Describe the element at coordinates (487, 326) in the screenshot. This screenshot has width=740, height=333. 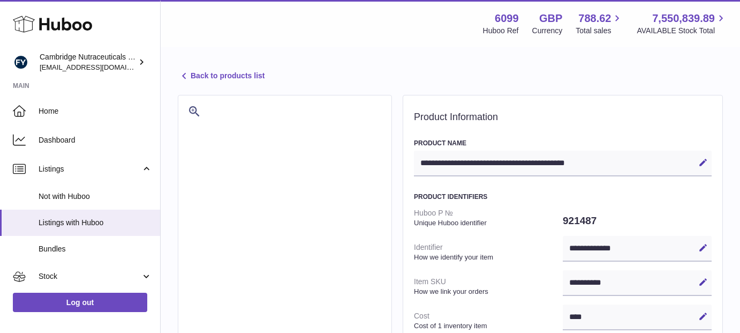
I see `strong: Cost of 1 inventory item` at that location.